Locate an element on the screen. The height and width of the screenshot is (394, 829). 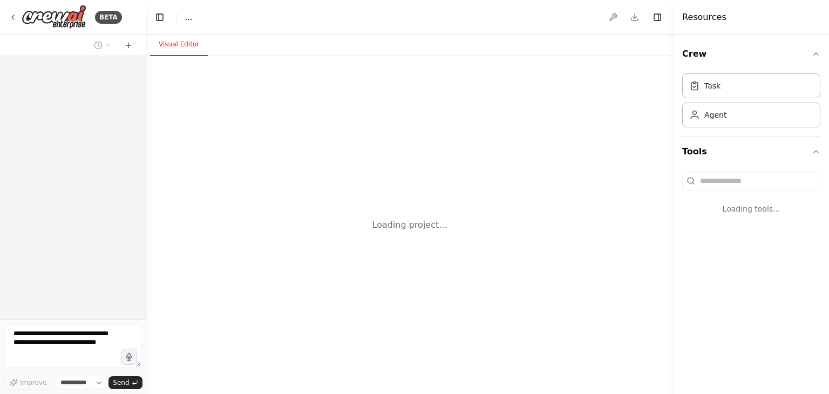
button: Send is located at coordinates (125, 383).